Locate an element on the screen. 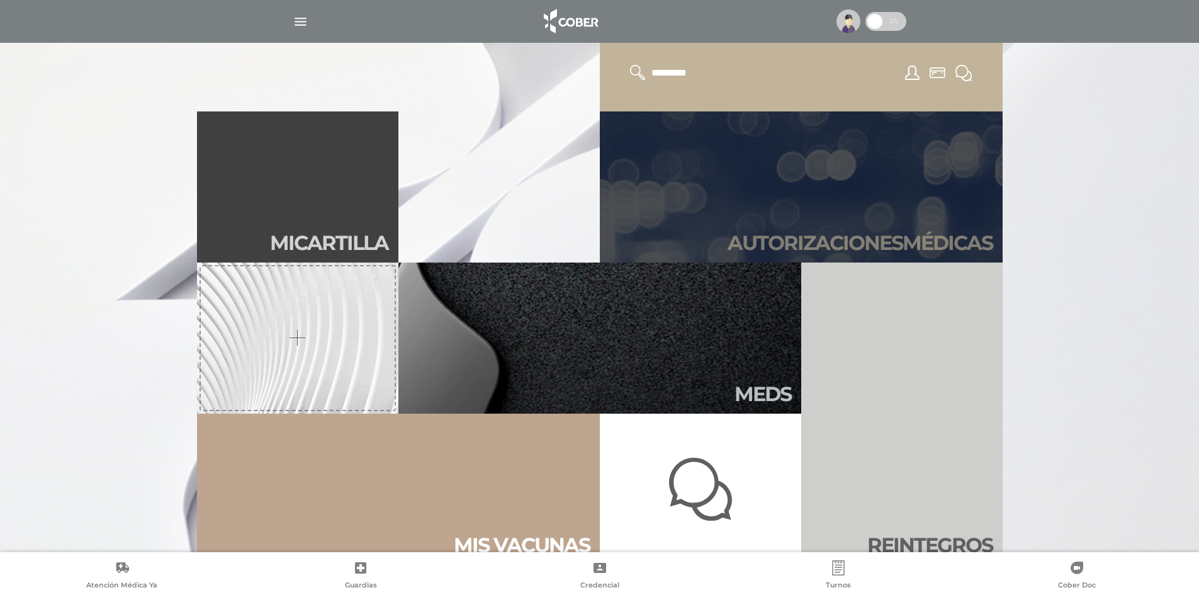 Image resolution: width=1199 pixels, height=595 pixels. a: Micartilla is located at coordinates (298, 187).